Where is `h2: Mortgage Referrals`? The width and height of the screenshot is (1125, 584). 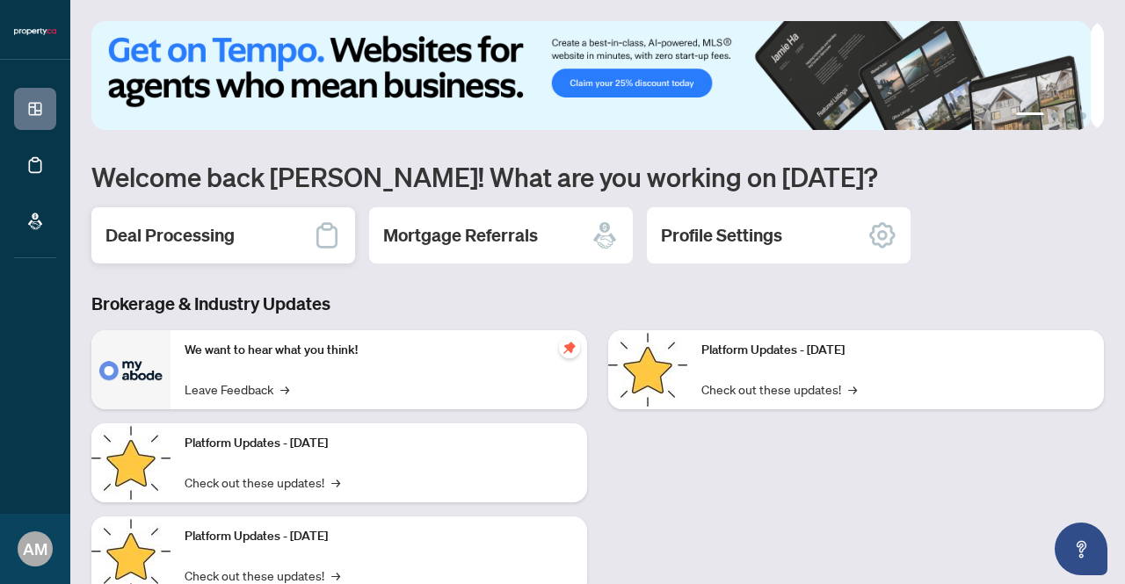
h2: Mortgage Referrals is located at coordinates (461, 236).